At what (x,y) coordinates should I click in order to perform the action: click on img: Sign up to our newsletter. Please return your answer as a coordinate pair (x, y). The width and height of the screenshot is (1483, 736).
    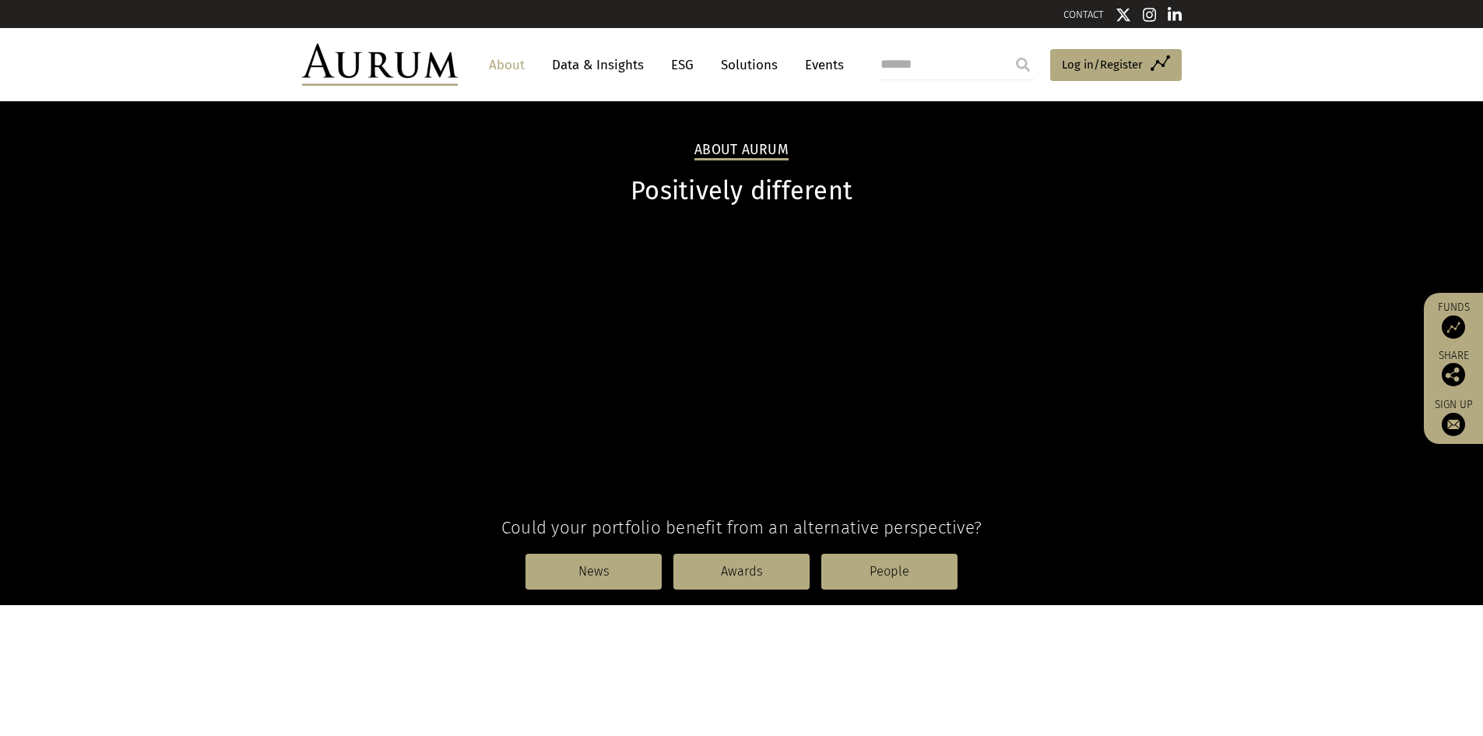
    Looking at the image, I should click on (1454, 424).